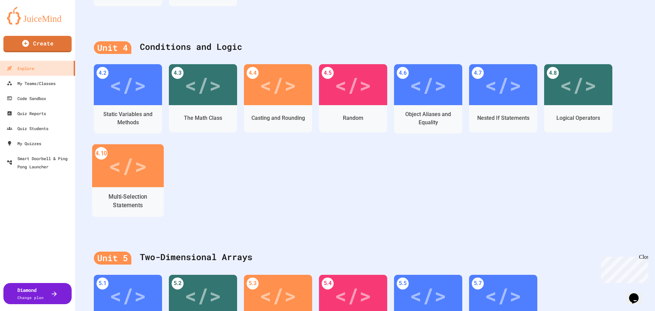 The image size is (655, 311). I want to click on div: The Math Class, so click(203, 118).